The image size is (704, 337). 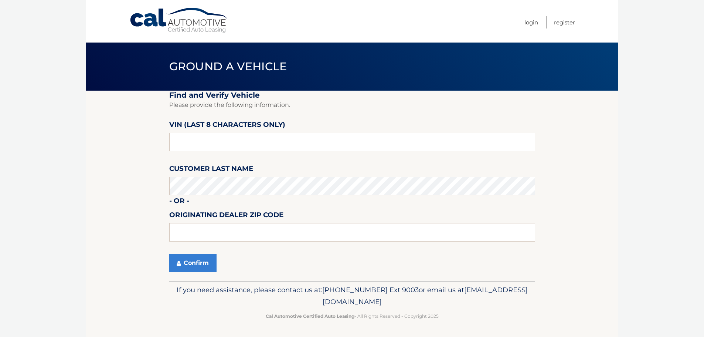 I want to click on label: Customer Last Name, so click(x=211, y=170).